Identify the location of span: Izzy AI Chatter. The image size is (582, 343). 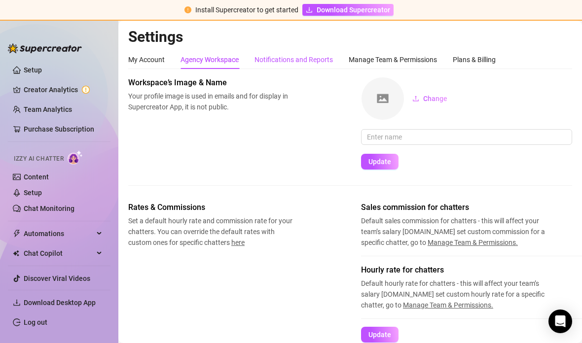
(38, 159).